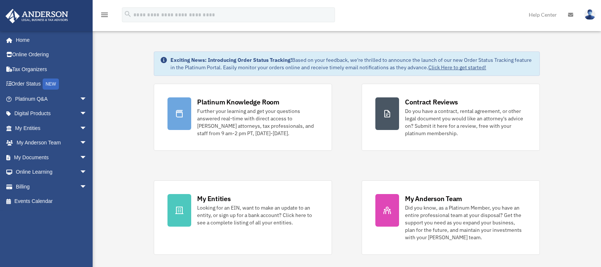 This screenshot has height=267, width=601. Describe the element at coordinates (450, 117) in the screenshot. I see `a: Contract Reviews Do you have a contract, rental agreement, or other legal document you would like...` at that location.